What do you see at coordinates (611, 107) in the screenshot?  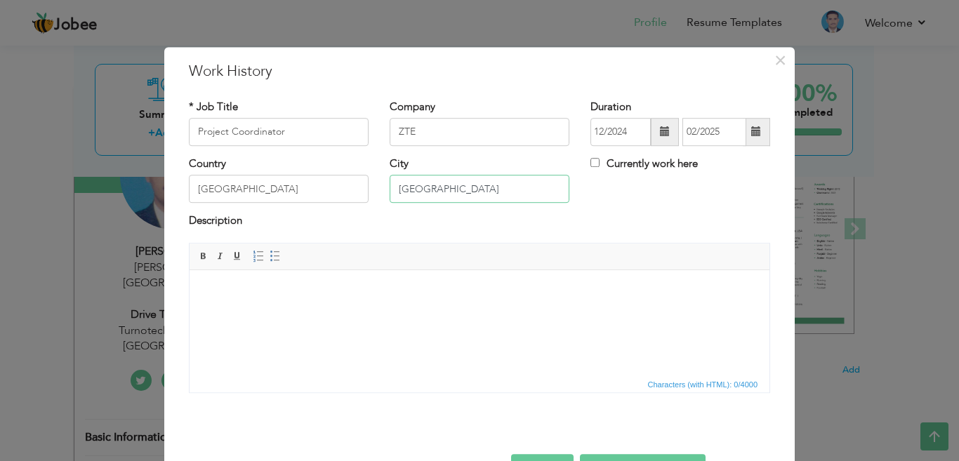 I see `label: Duration` at bounding box center [611, 107].